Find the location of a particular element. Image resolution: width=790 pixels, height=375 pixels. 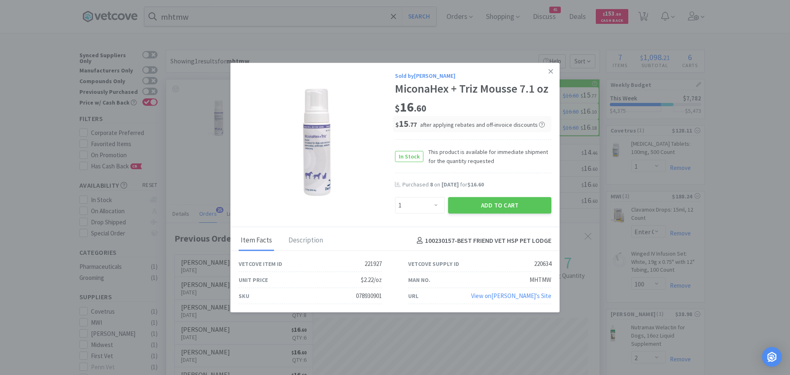

div: Description is located at coordinates (306, 241).